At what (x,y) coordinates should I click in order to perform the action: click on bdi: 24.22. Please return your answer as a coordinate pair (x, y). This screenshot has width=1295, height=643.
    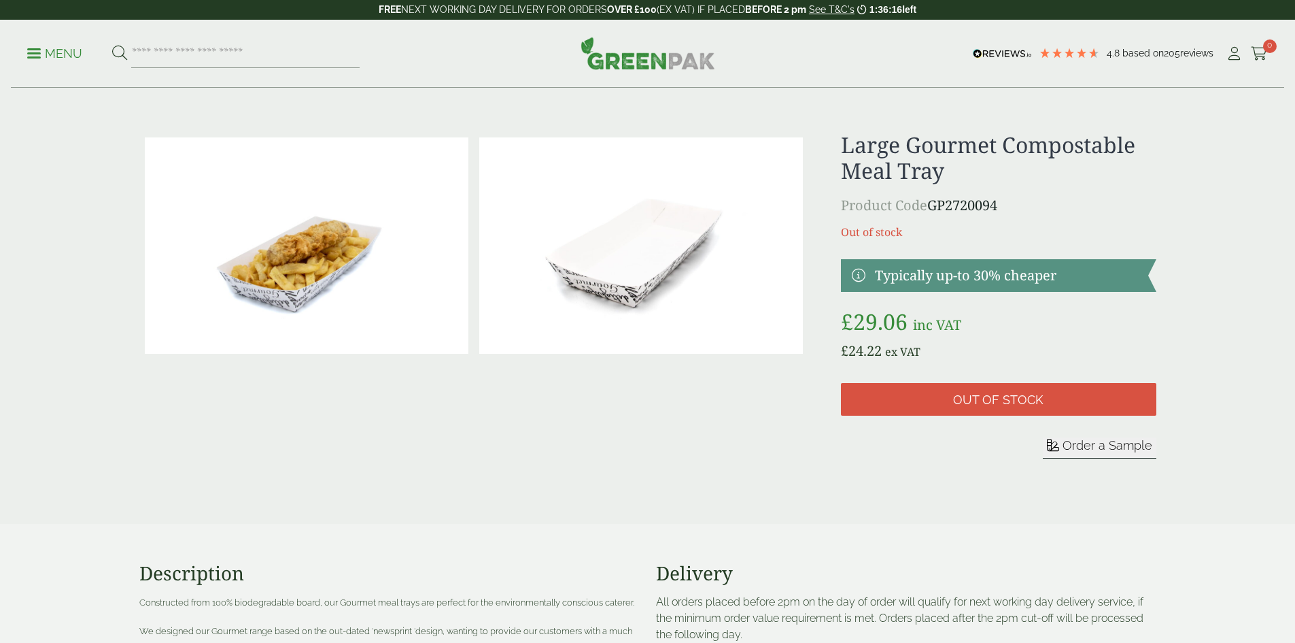
    Looking at the image, I should click on (861, 350).